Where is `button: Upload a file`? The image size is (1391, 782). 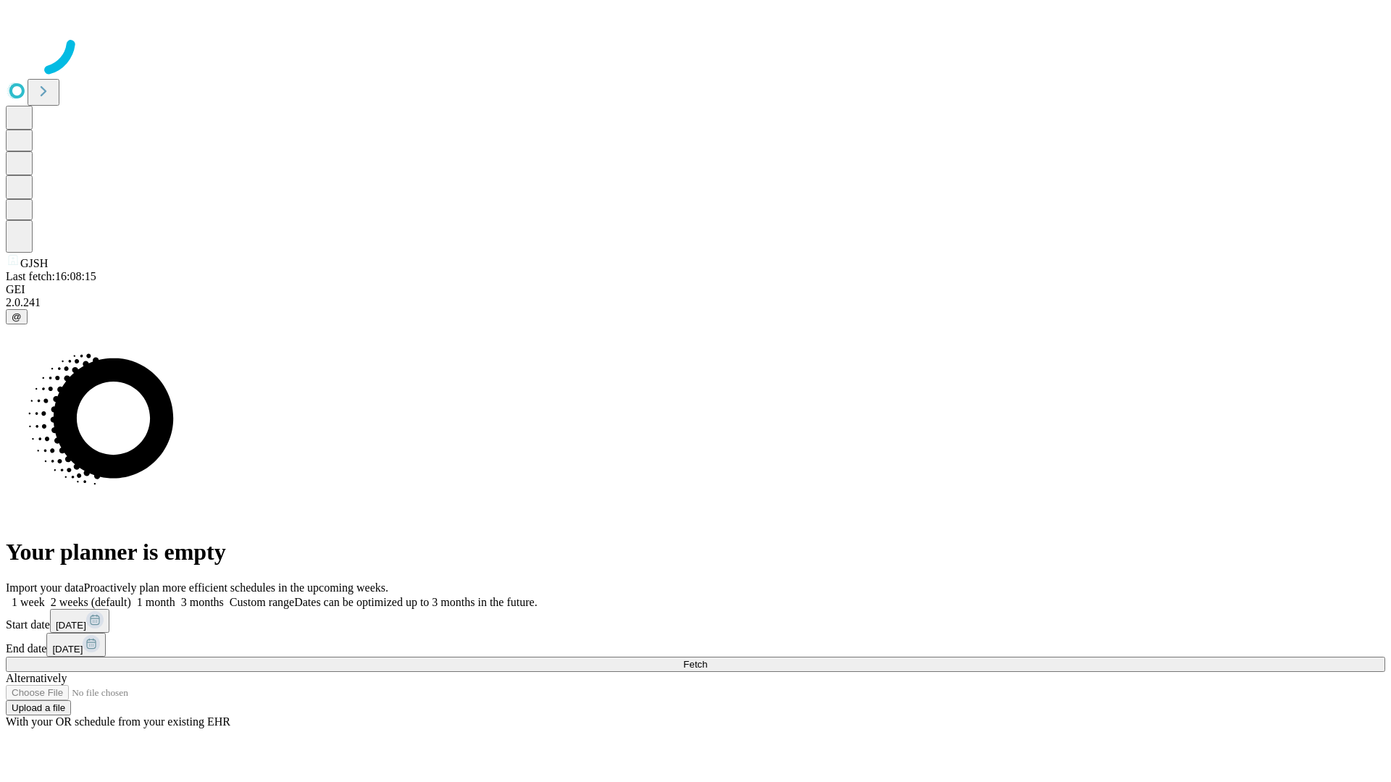
button: Upload a file is located at coordinates (38, 708).